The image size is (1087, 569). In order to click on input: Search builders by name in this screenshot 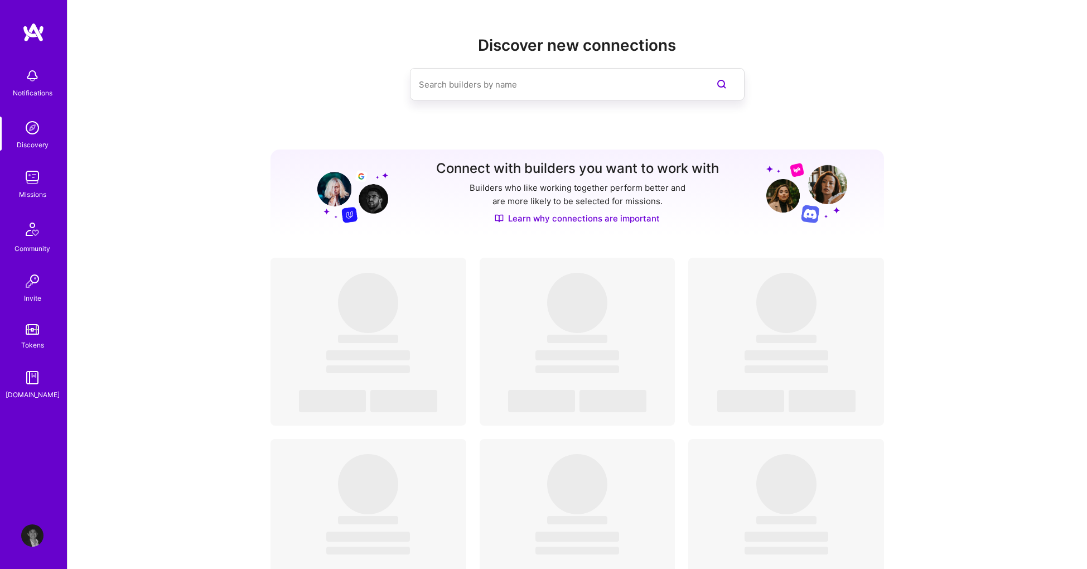, I will do `click(555, 84)`.